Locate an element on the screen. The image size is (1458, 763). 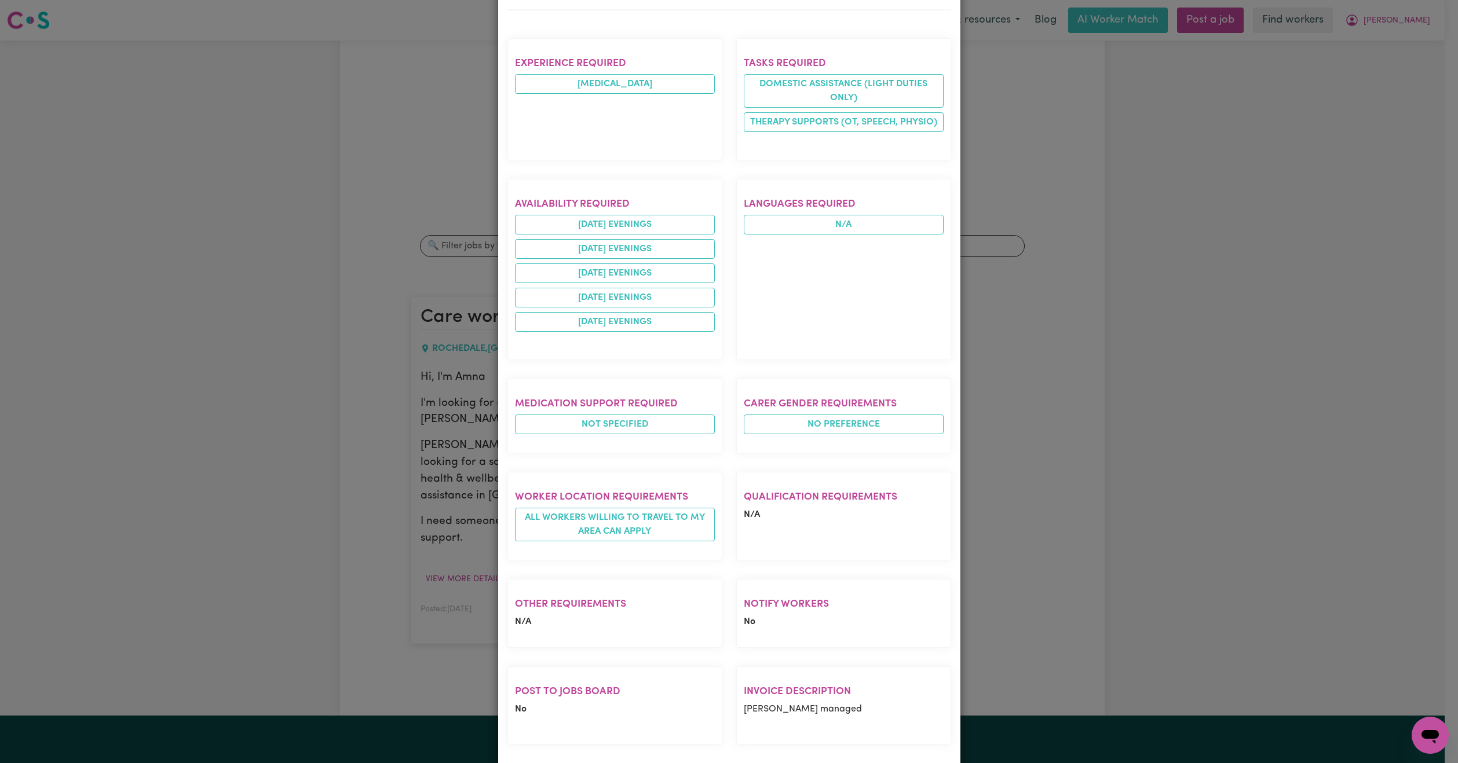
h2: Notify Workers is located at coordinates (843, 604).